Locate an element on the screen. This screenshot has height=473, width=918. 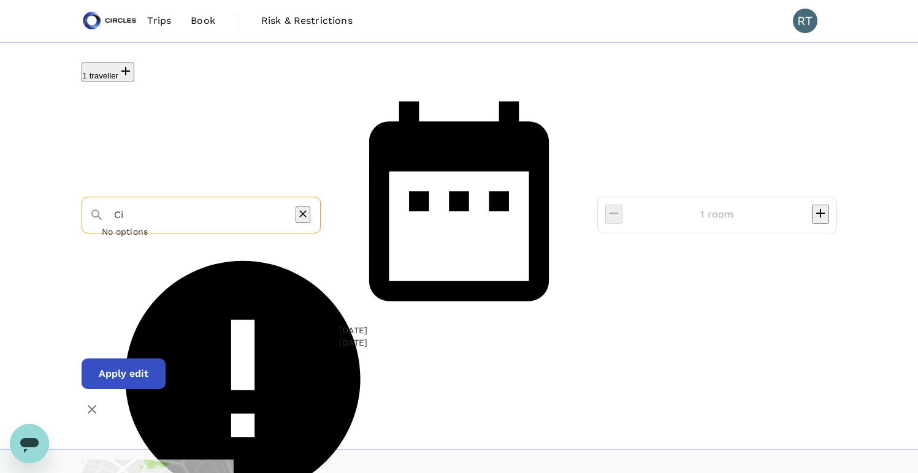
img: Circles is located at coordinates (110, 21).